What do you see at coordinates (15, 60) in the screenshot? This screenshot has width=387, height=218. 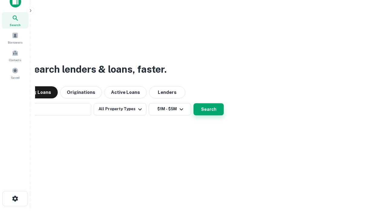 I see `span: Contacts` at bounding box center [15, 60].